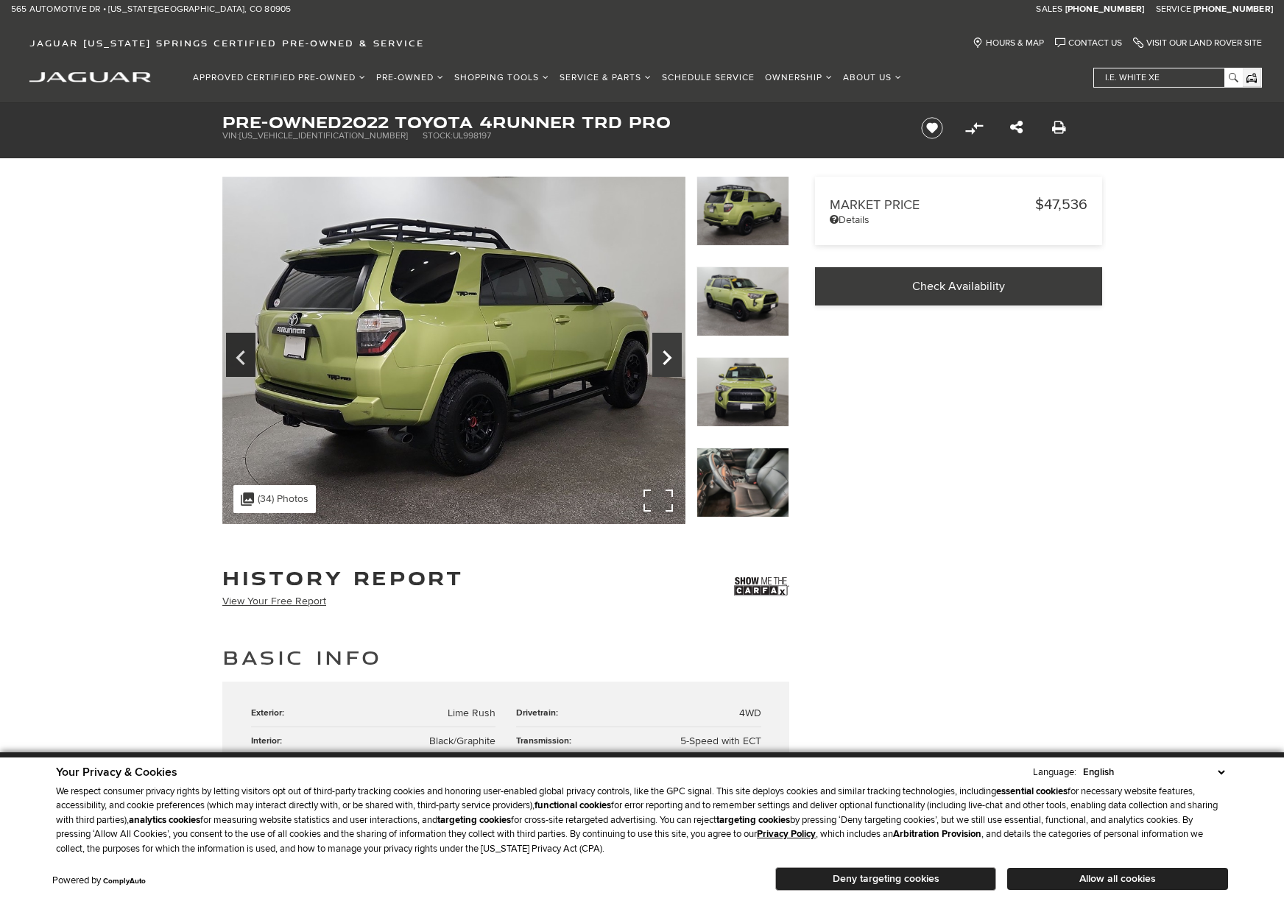  What do you see at coordinates (743, 482) in the screenshot?
I see `img: Used 2022 Lime Rush Toyota TRD Pro image 16` at bounding box center [743, 482].